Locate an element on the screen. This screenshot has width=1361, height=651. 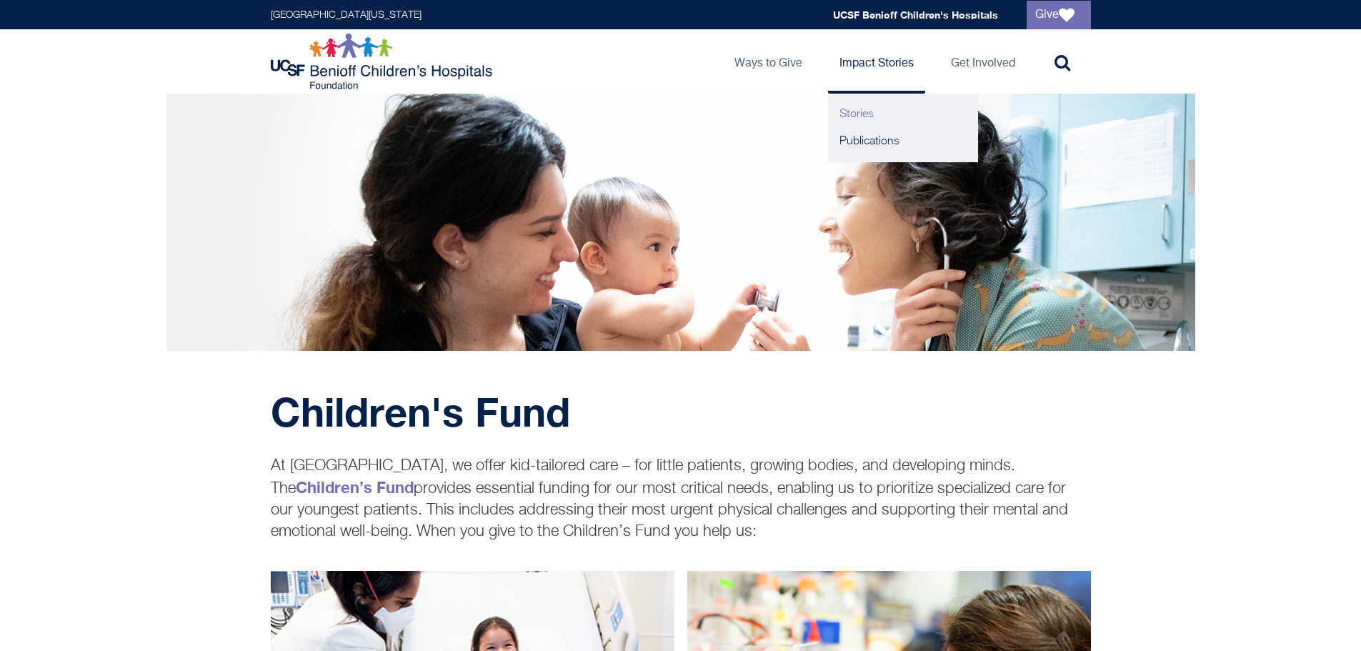
strong: Children’s Fund is located at coordinates (354, 487).